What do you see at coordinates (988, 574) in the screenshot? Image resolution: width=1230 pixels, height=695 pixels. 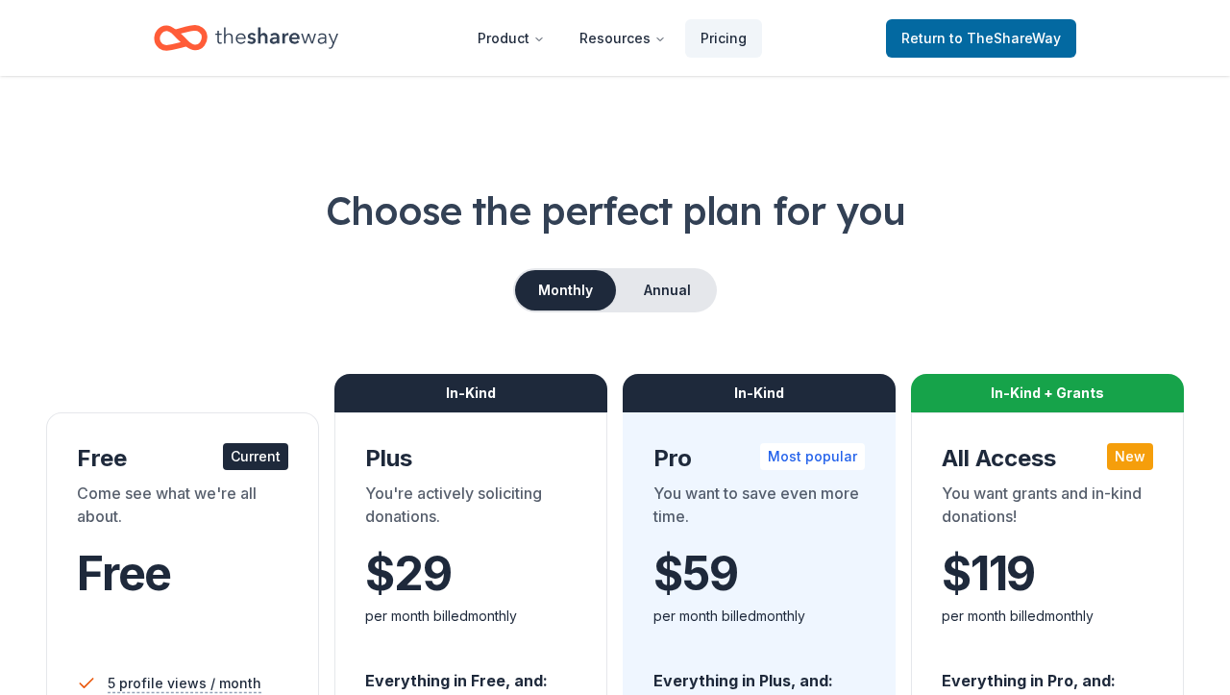 I see `span: $ 119` at bounding box center [988, 574].